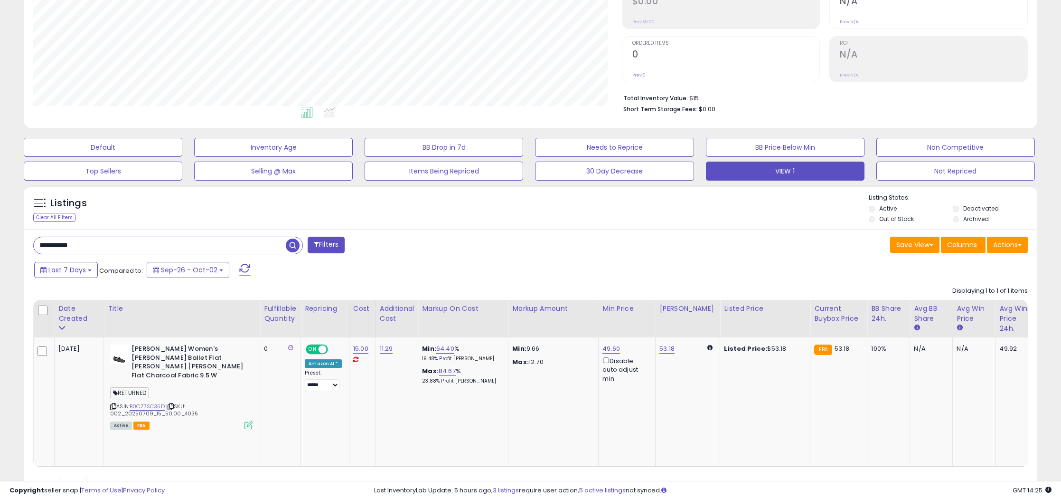 This screenshot has width=1061, height=500. Describe the element at coordinates (362, 308) in the screenshot. I see `div: Cost` at that location.